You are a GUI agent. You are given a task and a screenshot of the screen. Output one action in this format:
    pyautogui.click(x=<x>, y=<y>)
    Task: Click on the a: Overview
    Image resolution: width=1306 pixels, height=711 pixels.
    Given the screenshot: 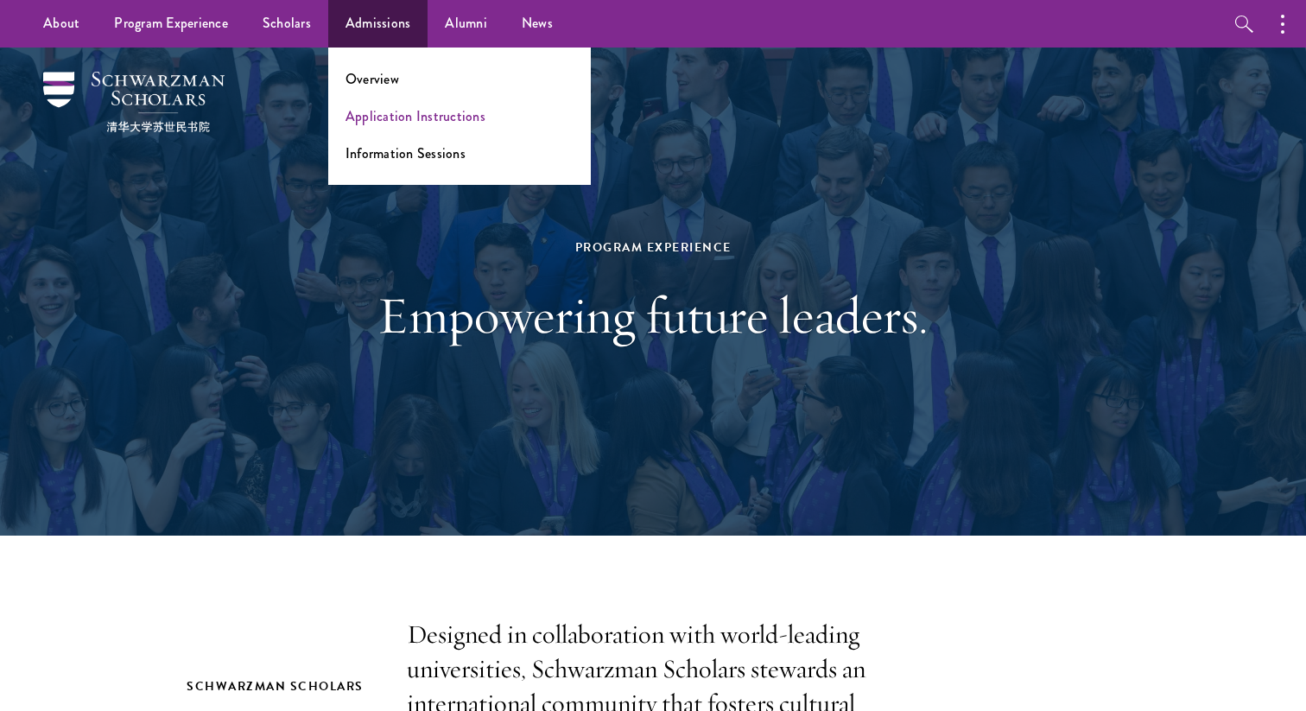 What is the action you would take?
    pyautogui.click(x=372, y=79)
    